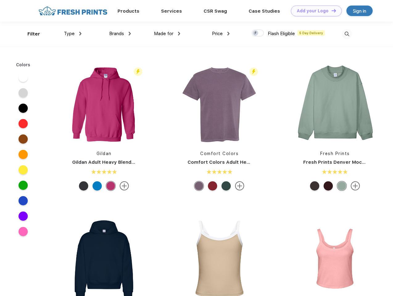  Describe the element at coordinates (199, 186) in the screenshot. I see `div: Wine` at that location.